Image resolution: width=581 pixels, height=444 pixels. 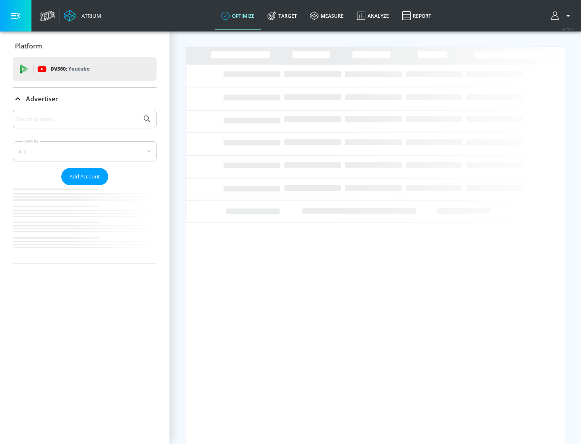 I want to click on a: Report, so click(x=416, y=16).